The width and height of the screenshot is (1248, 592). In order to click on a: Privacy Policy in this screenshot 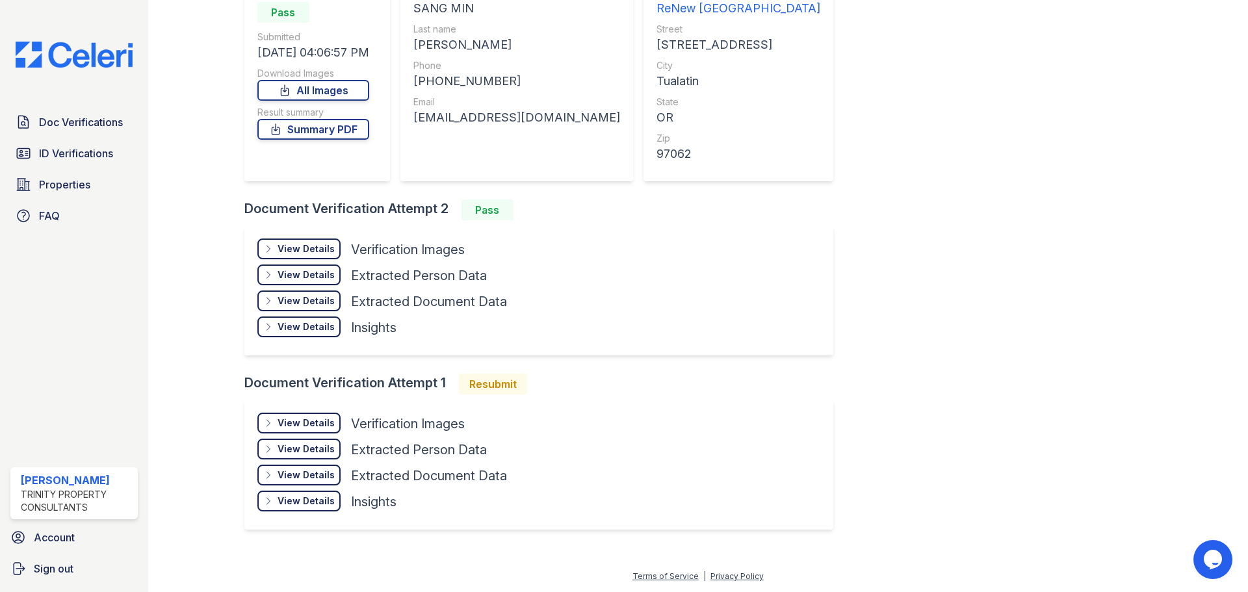, I will do `click(737, 576)`.